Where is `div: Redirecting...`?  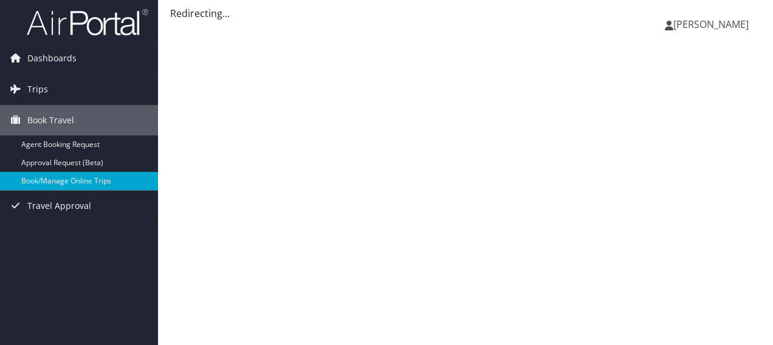 div: Redirecting... is located at coordinates (465, 13).